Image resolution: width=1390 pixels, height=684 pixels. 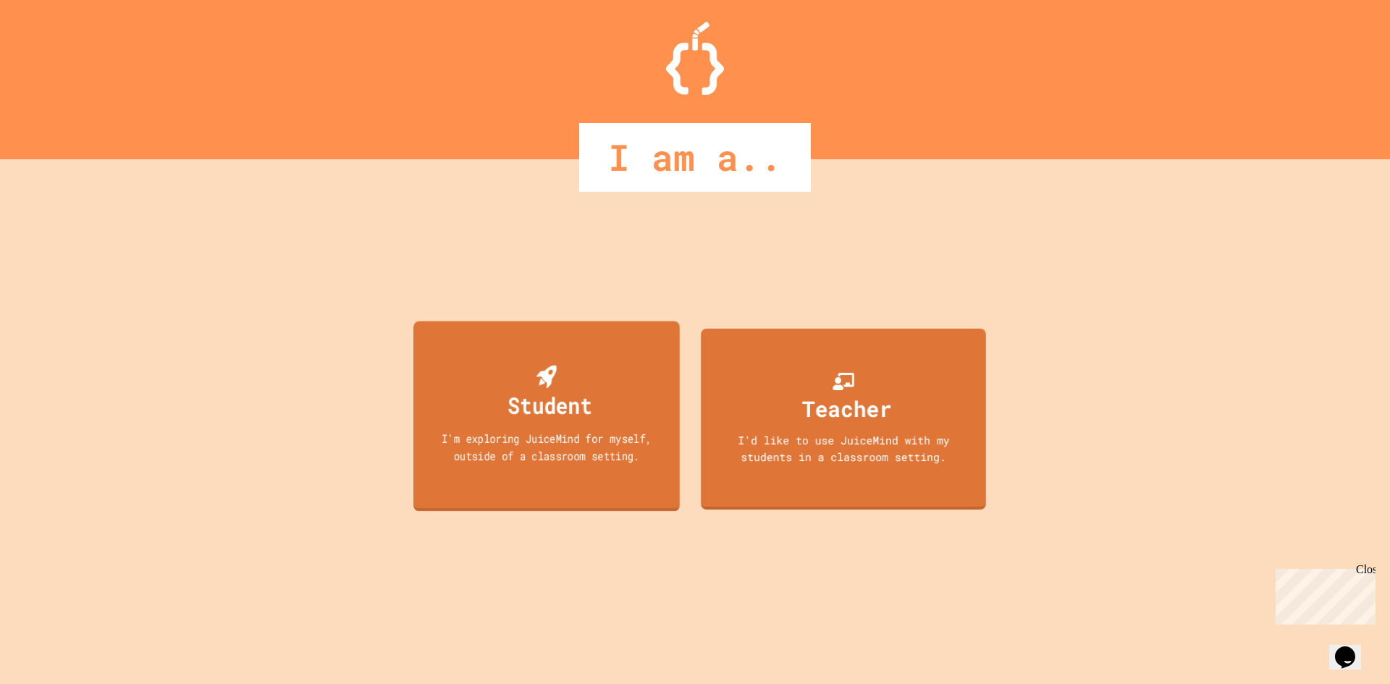 What do you see at coordinates (847, 408) in the screenshot?
I see `div: Teacher` at bounding box center [847, 408].